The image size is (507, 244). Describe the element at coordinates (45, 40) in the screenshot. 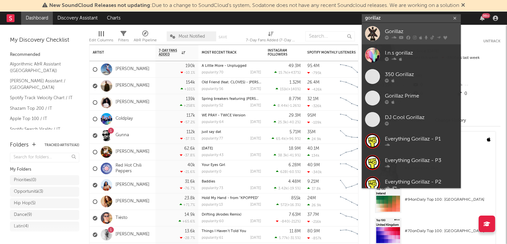

I see `div: My Discovery Checklist` at that location.